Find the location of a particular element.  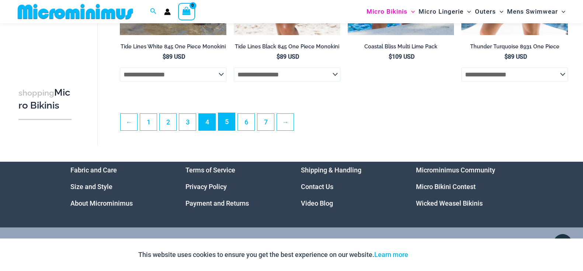

span: Mens Swimwear is located at coordinates (532, 11).